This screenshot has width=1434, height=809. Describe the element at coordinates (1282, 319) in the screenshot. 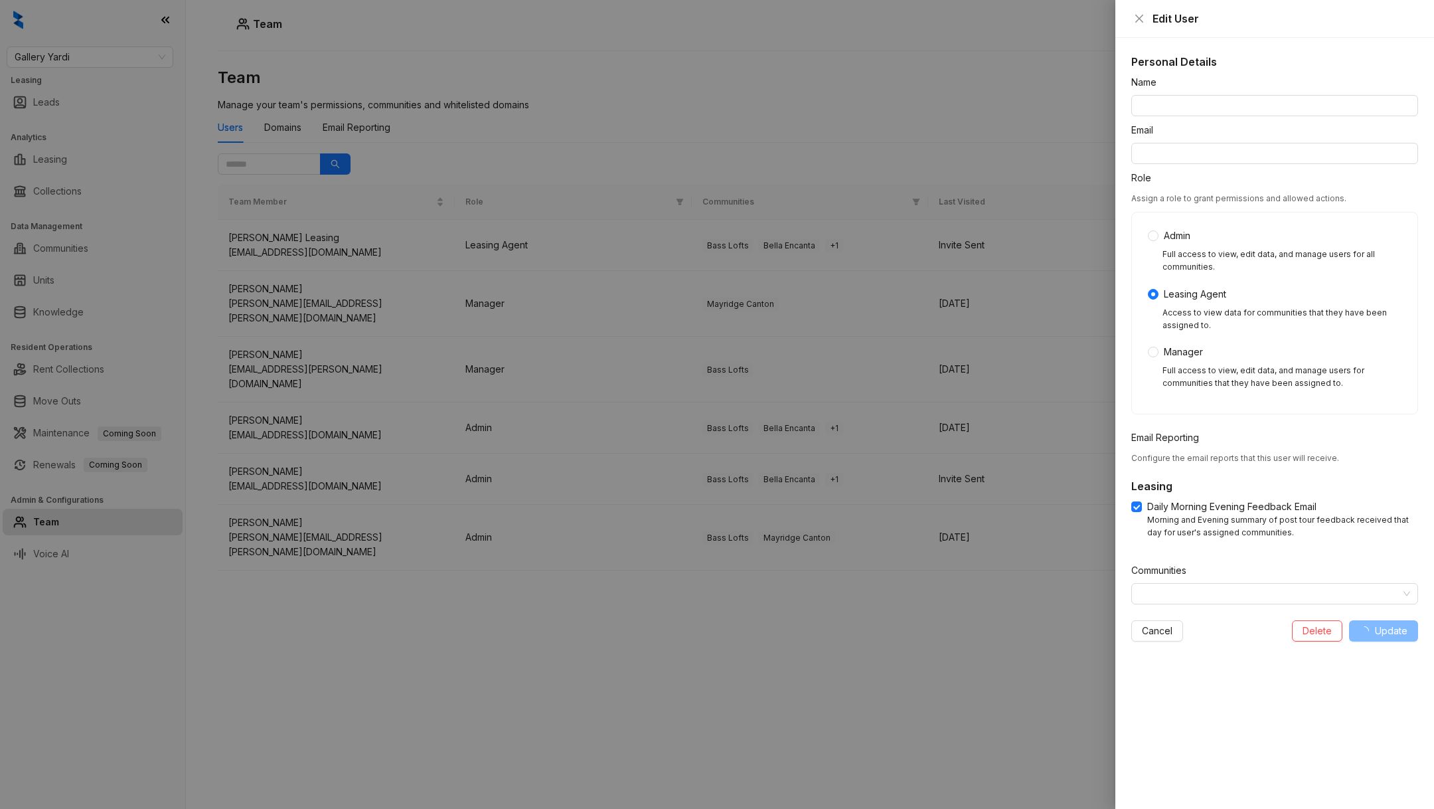

I see `div: Access to view data for communities that they have been assigned to.` at that location.